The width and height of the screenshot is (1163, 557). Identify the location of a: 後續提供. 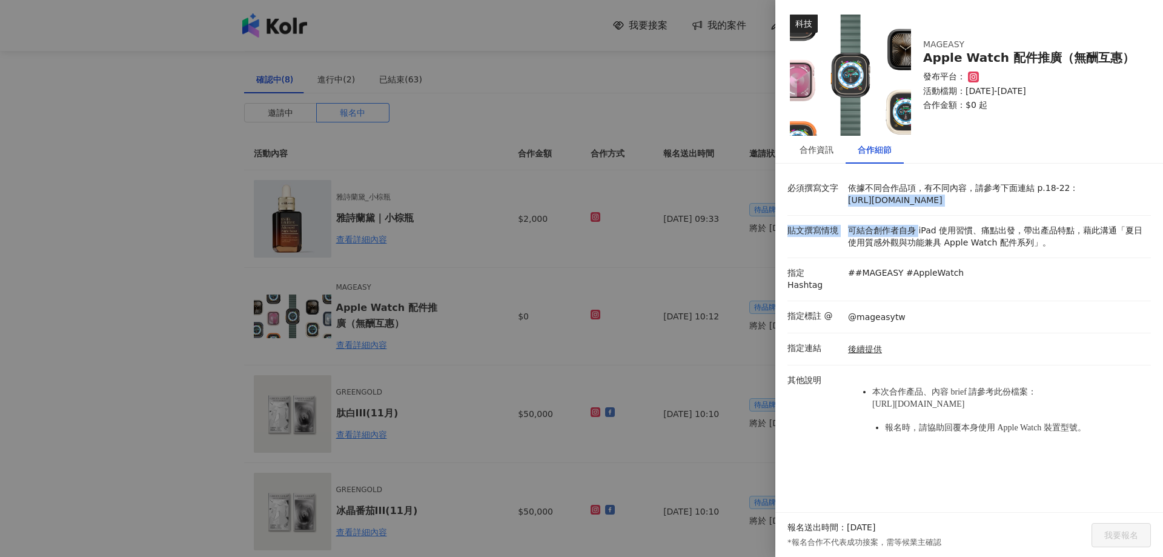
(865, 350).